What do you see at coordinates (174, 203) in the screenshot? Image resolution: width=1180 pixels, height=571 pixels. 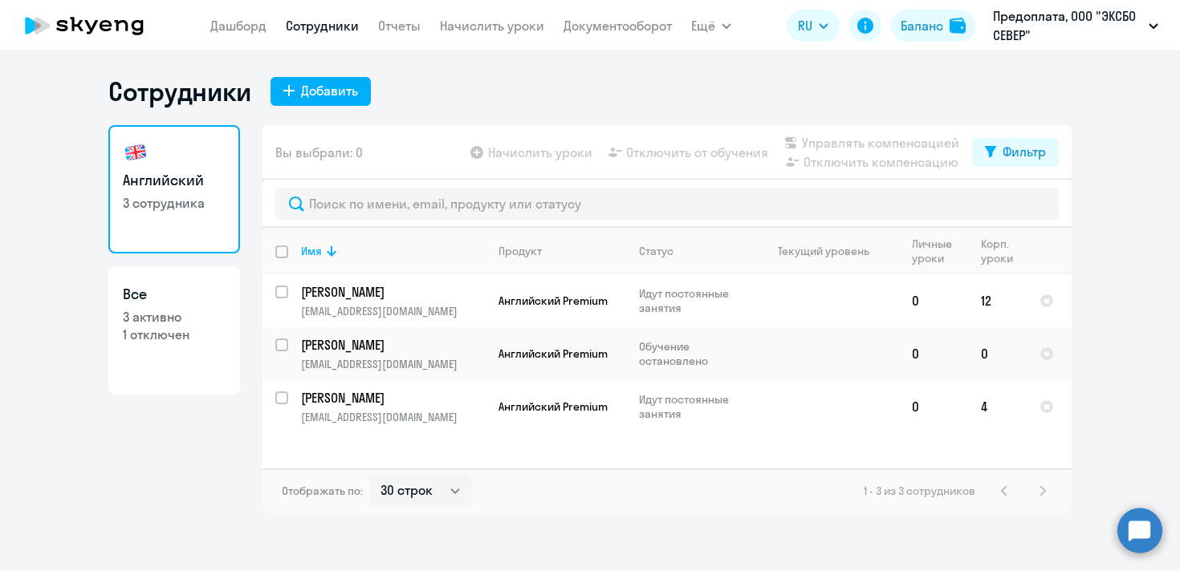 I see `p: 3 сотрудника` at bounding box center [174, 203].